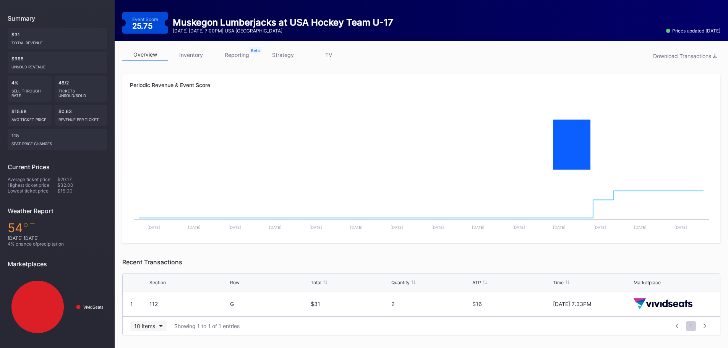 This screenshot has height=348, width=728. I want to click on a: overview, so click(145, 55).